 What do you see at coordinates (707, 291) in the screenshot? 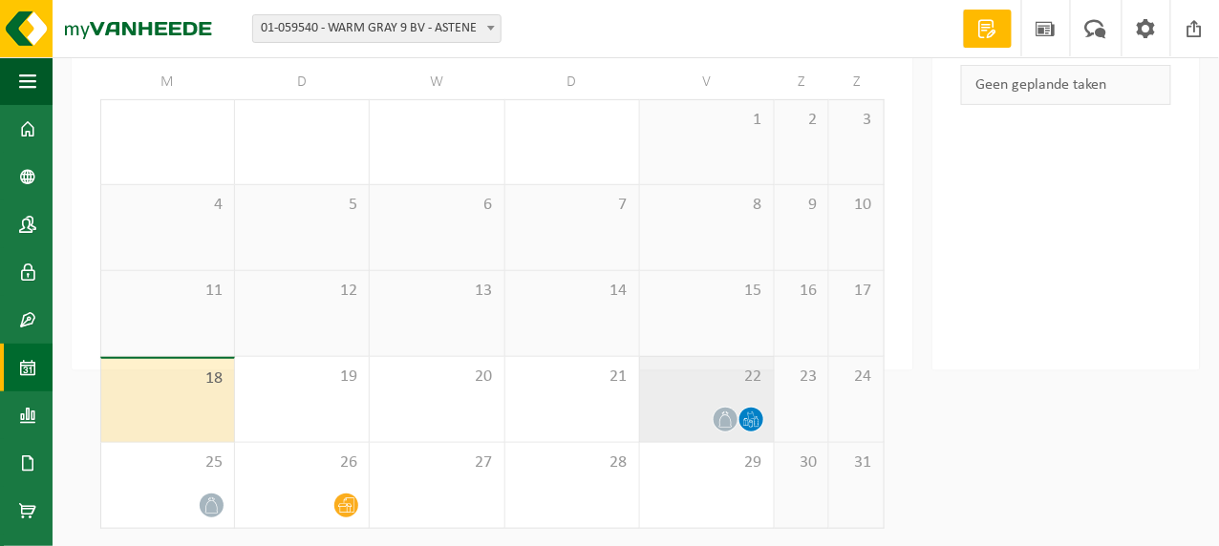
I see `span: 15` at bounding box center [707, 291].